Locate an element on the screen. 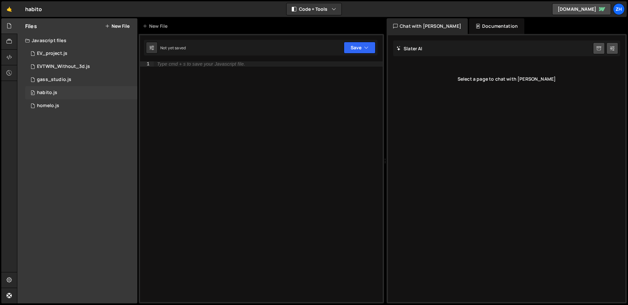 This screenshot has width=628, height=305. div: New File is located at coordinates (156, 26).